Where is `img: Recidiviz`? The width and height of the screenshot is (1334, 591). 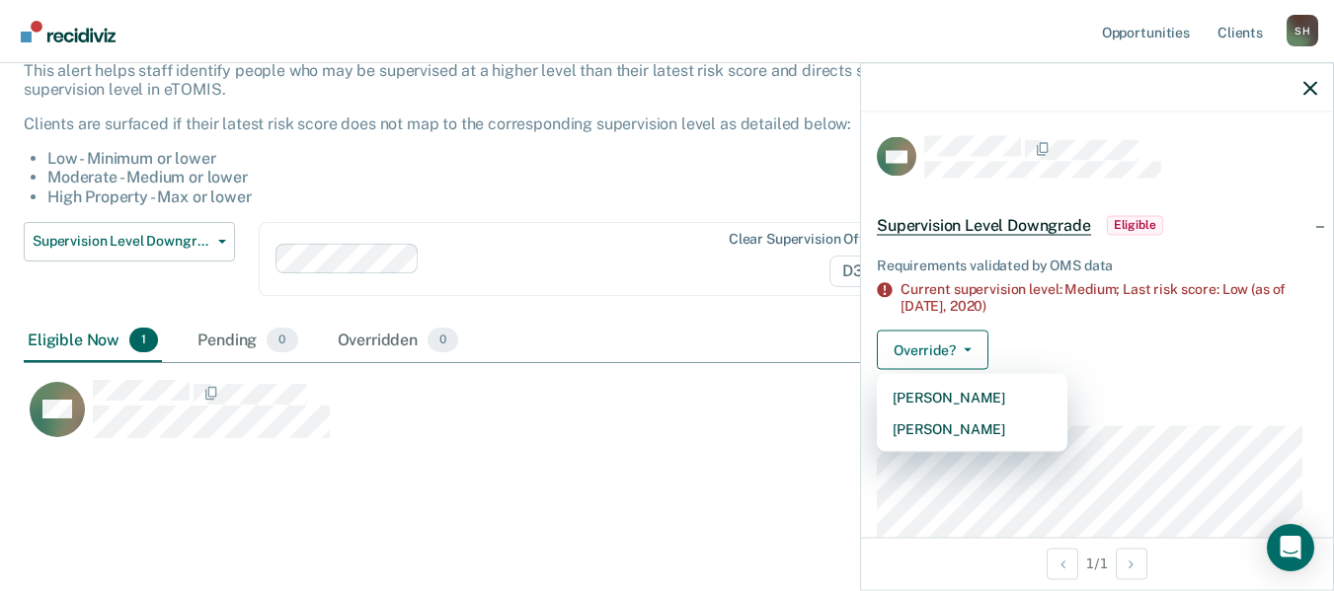
img: Recidiviz is located at coordinates (68, 32).